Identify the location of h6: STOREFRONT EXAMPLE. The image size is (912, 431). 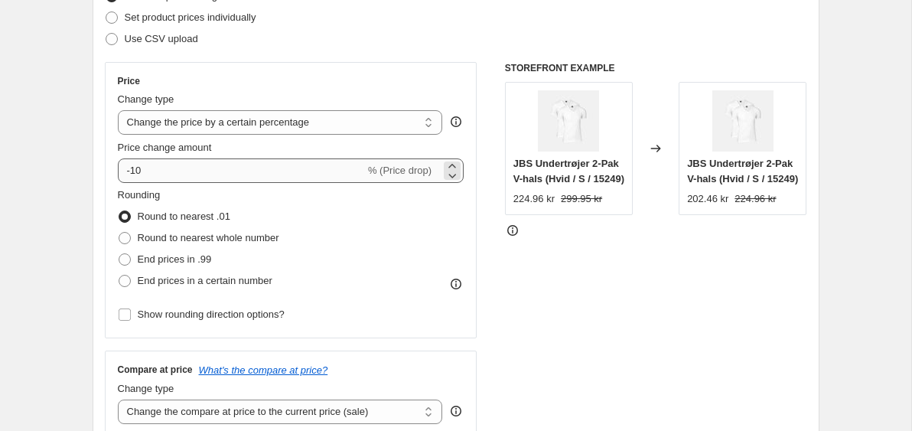
(656, 68).